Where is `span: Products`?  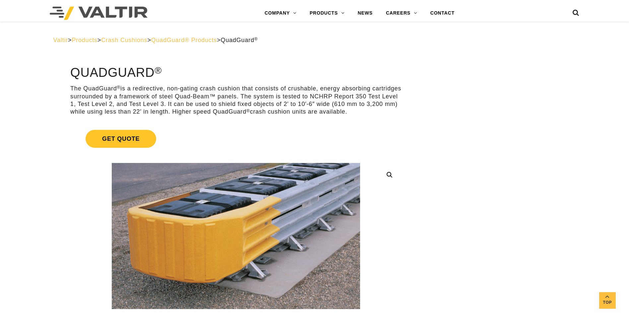
span: Products is located at coordinates (84, 40).